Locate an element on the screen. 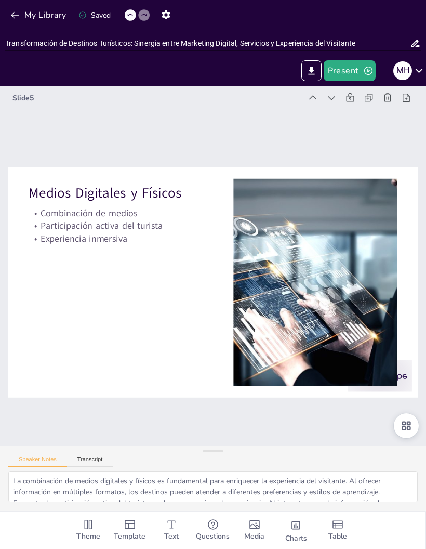  p: Combinación de medios is located at coordinates (127, 203).